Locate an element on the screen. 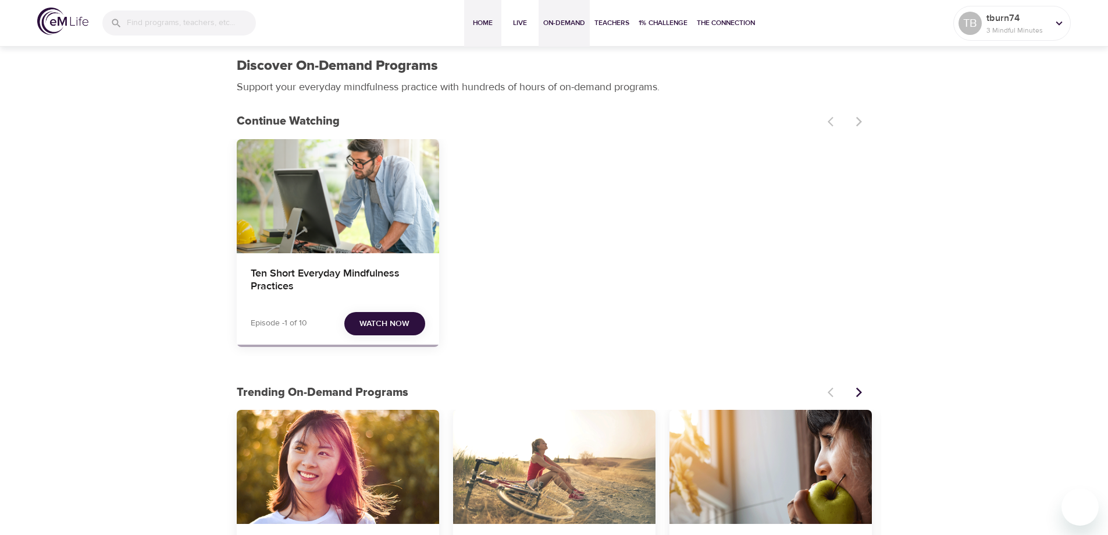 This screenshot has width=1108, height=535. span: The Connection is located at coordinates (726, 23).